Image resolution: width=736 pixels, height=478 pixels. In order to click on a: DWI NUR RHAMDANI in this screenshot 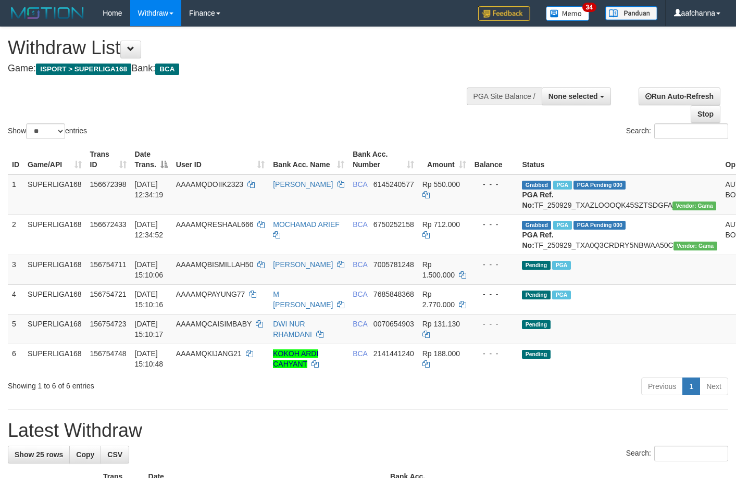, I will do `click(292, 329)`.